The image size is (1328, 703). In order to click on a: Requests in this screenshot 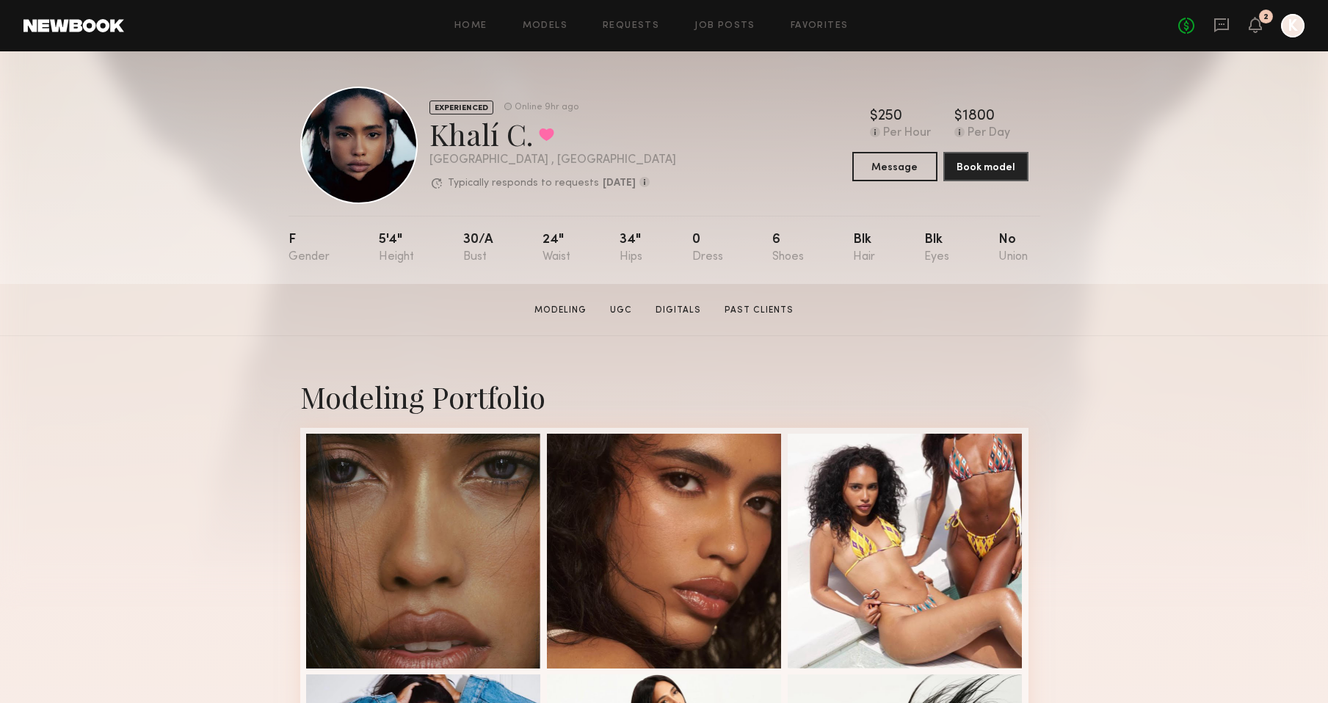, I will do `click(630, 26)`.